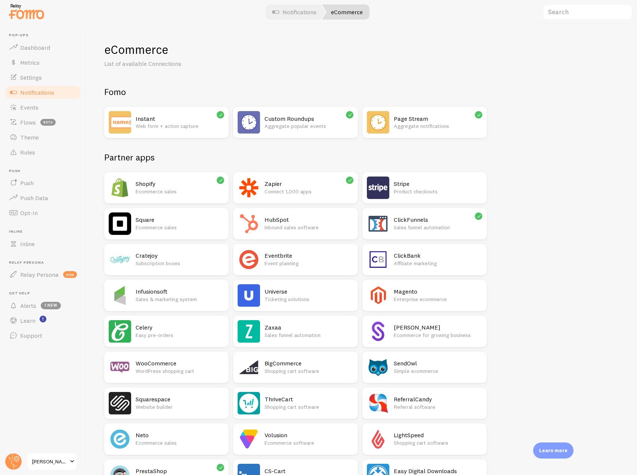 The width and height of the screenshot is (637, 475). What do you see at coordinates (43, 47) in the screenshot?
I see `a: Dashboard` at bounding box center [43, 47].